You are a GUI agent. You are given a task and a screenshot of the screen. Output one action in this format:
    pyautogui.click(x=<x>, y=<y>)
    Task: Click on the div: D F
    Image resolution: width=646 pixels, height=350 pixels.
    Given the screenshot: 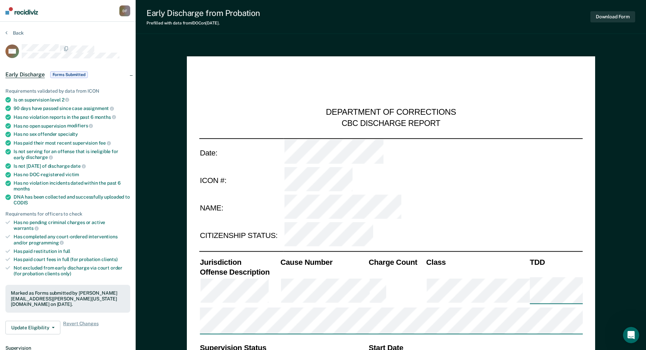 What is the action you would take?
    pyautogui.click(x=125, y=11)
    